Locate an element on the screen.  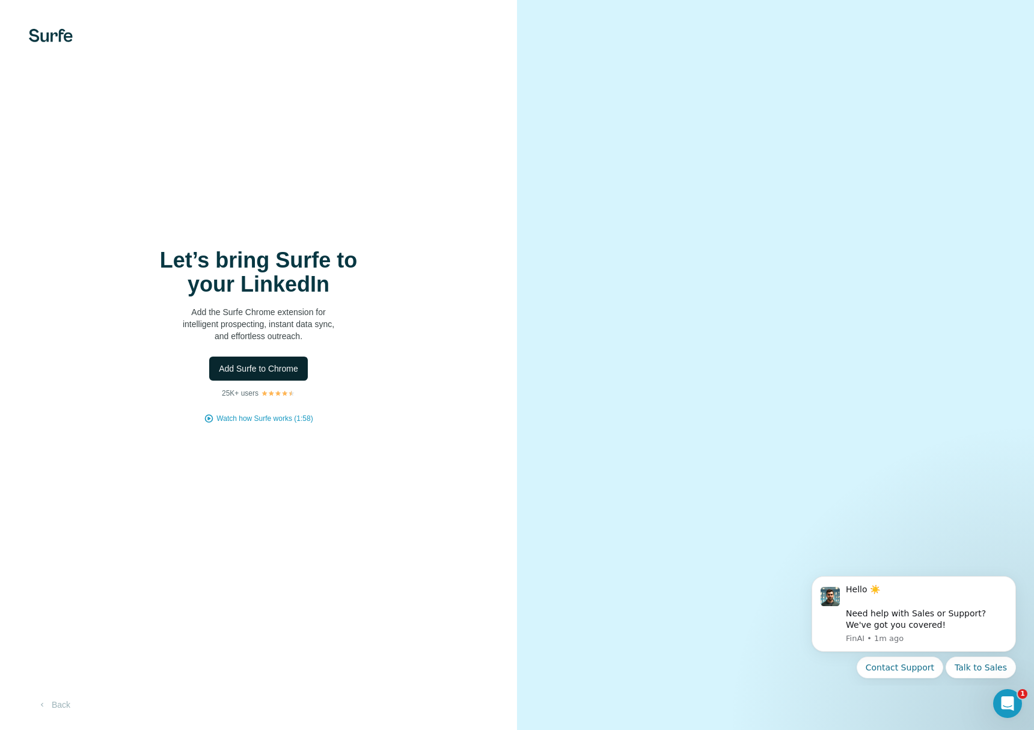
p: 25K+ users is located at coordinates (240, 393).